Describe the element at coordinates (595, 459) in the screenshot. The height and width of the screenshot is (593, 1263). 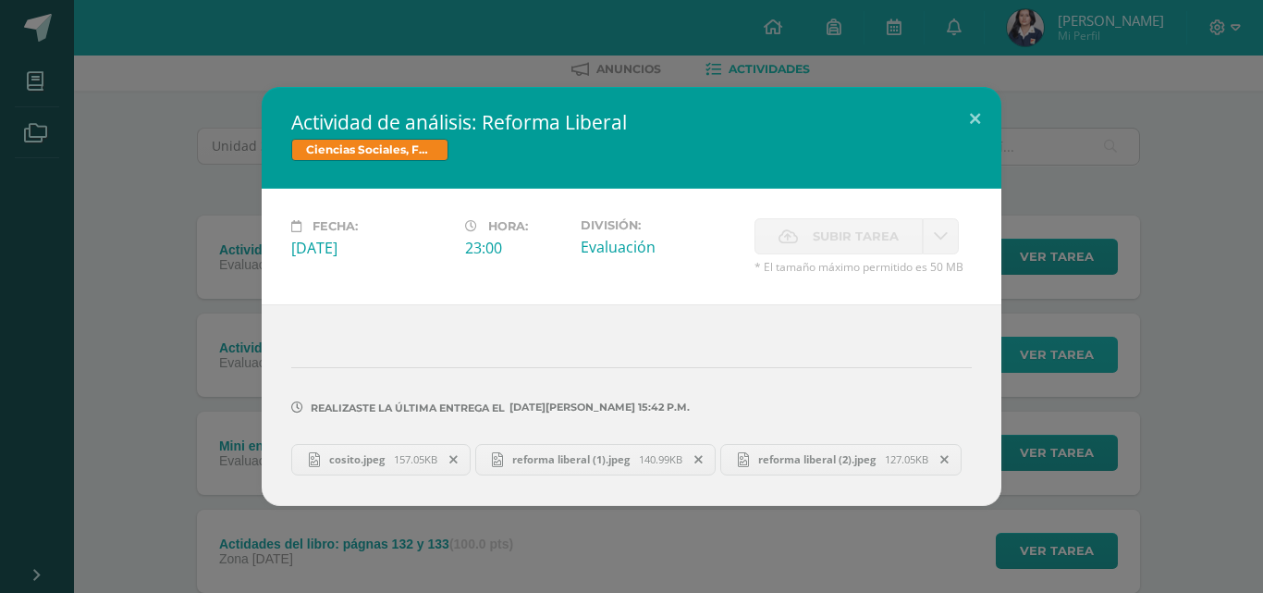
I see `a: reforma liberal (1).jpeg 140.99KB` at that location.